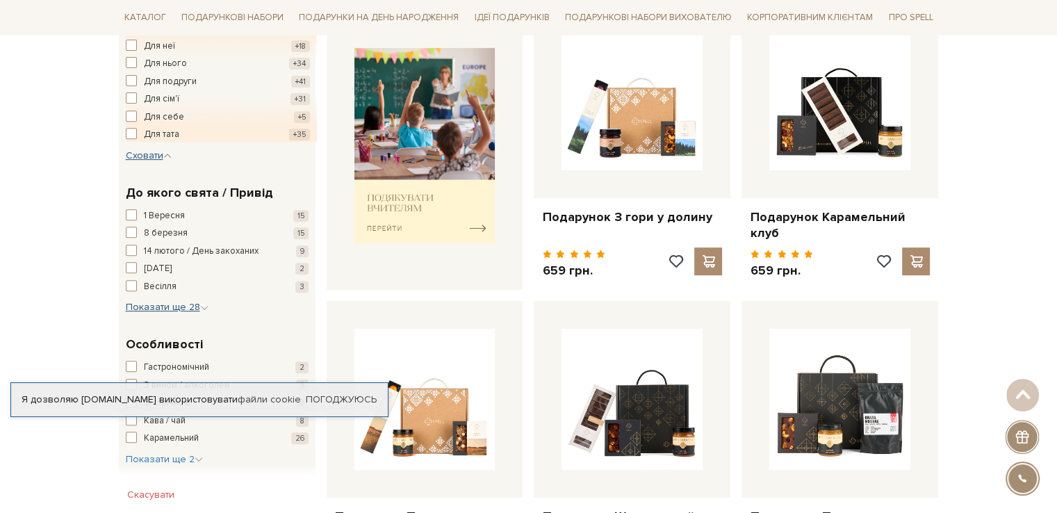  Describe the element at coordinates (217, 82) in the screenshot. I see `button: Для подруги +41` at that location.